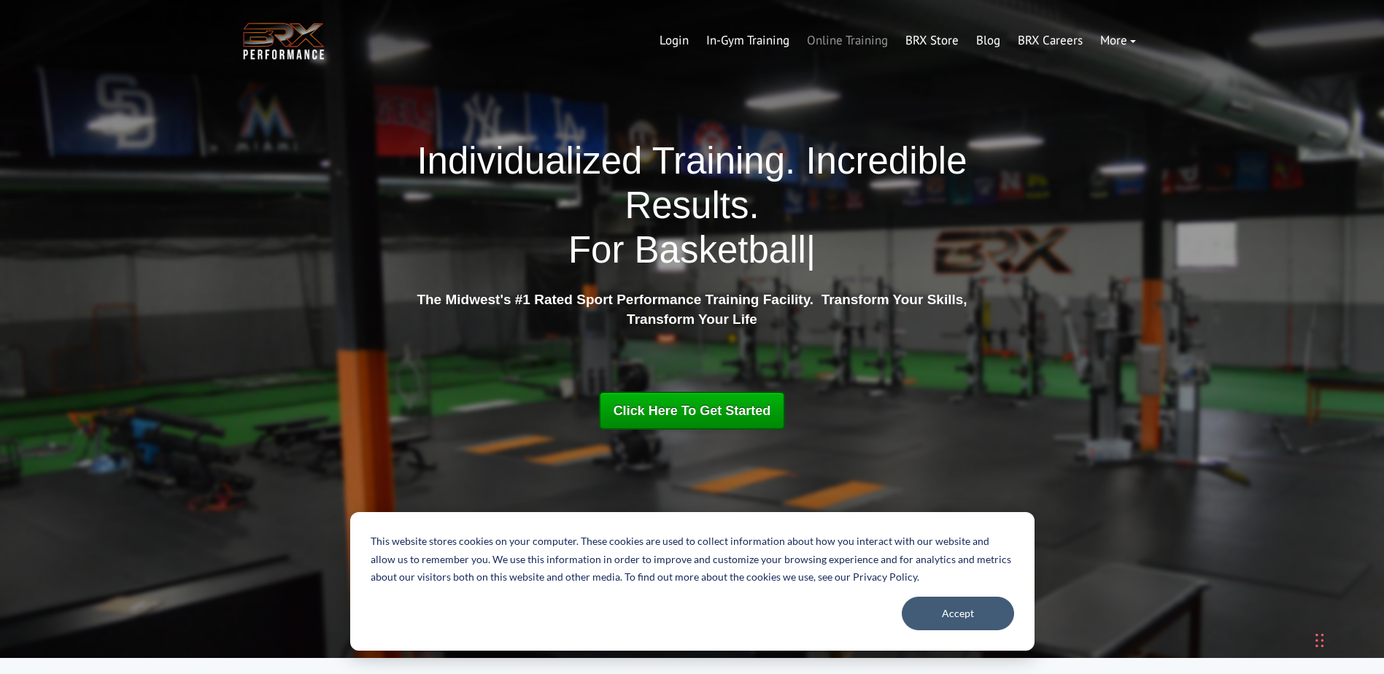 The height and width of the screenshot is (674, 1384). I want to click on span: Click Here To Get Started, so click(692, 411).